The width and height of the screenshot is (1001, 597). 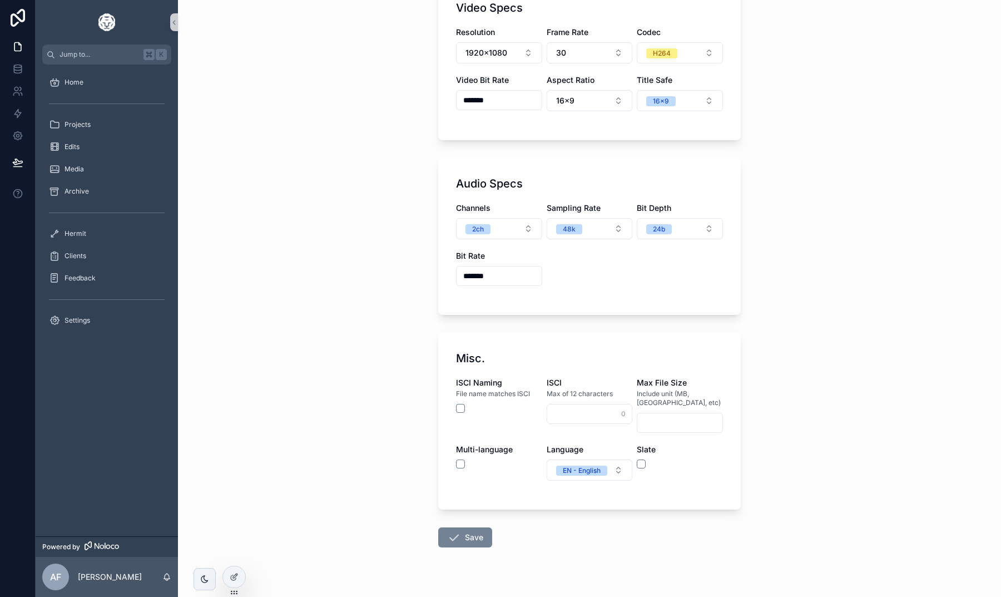 I want to click on span: Channels, so click(x=473, y=207).